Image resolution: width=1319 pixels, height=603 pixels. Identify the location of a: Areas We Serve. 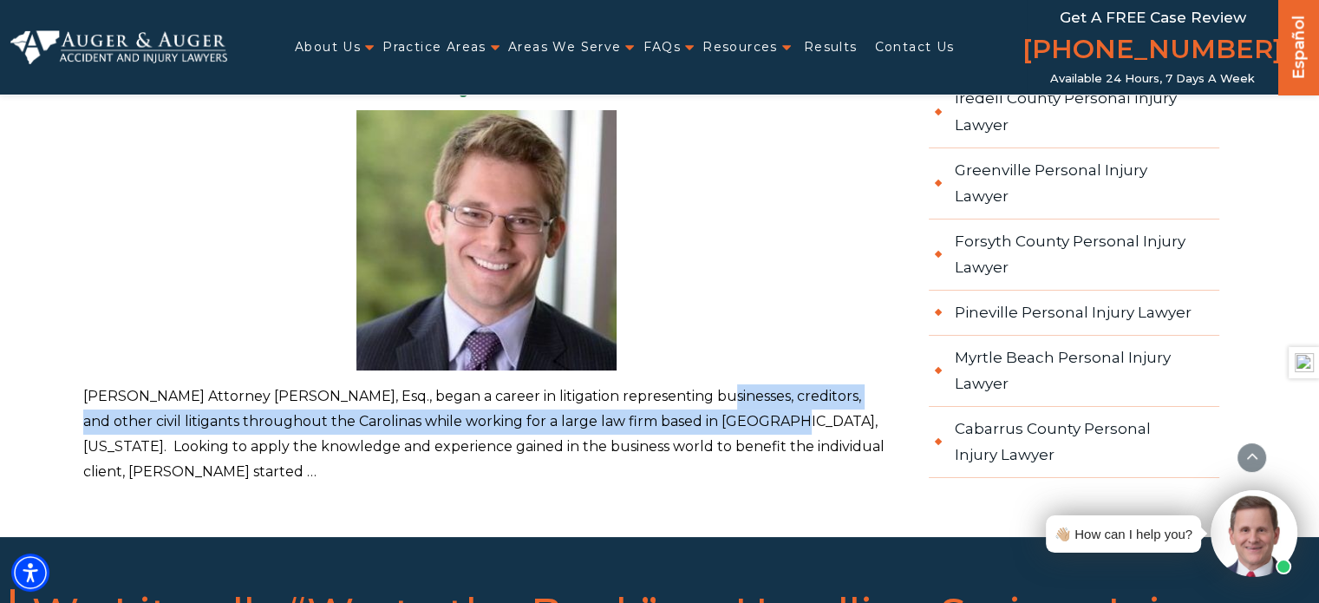
(564, 47).